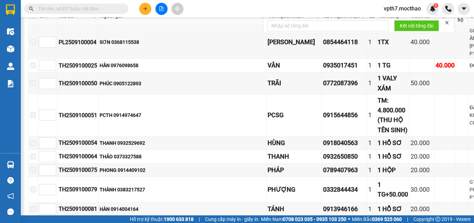 The height and width of the screenshot is (223, 474). I want to click on button: Kết nối tổng đài, so click(417, 26).